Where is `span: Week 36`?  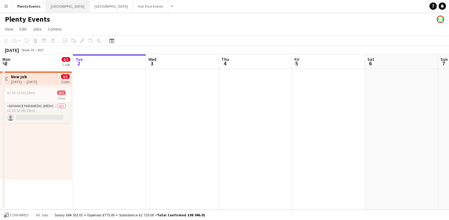
span: Week 36 is located at coordinates (28, 50).